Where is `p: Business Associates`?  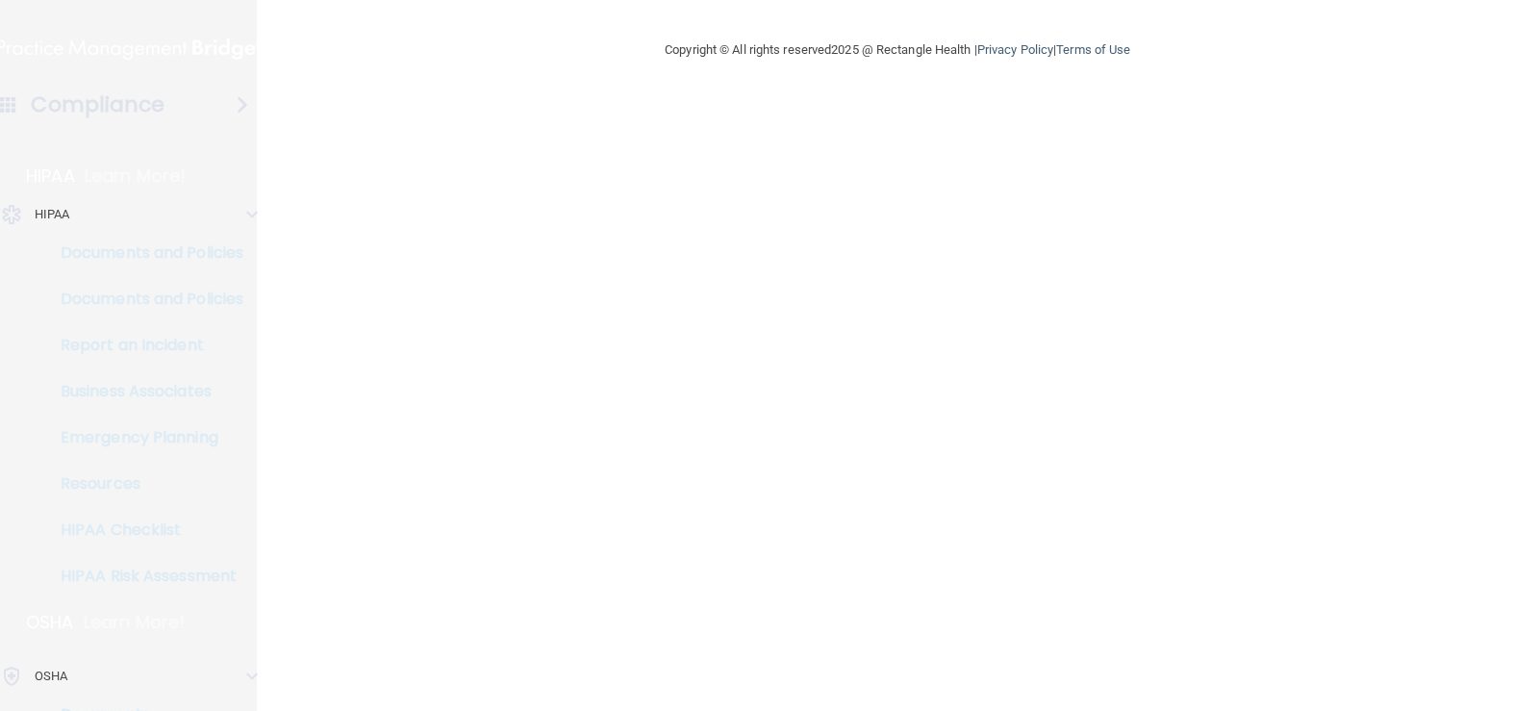 p: Business Associates is located at coordinates (143, 392).